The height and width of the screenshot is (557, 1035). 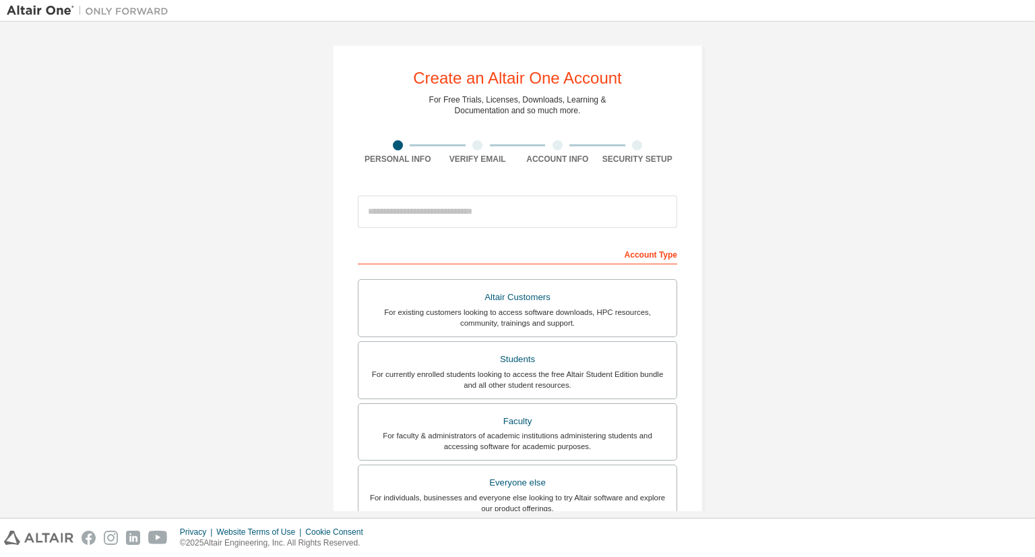 I want to click on img: altair_logo.svg, so click(x=38, y=537).